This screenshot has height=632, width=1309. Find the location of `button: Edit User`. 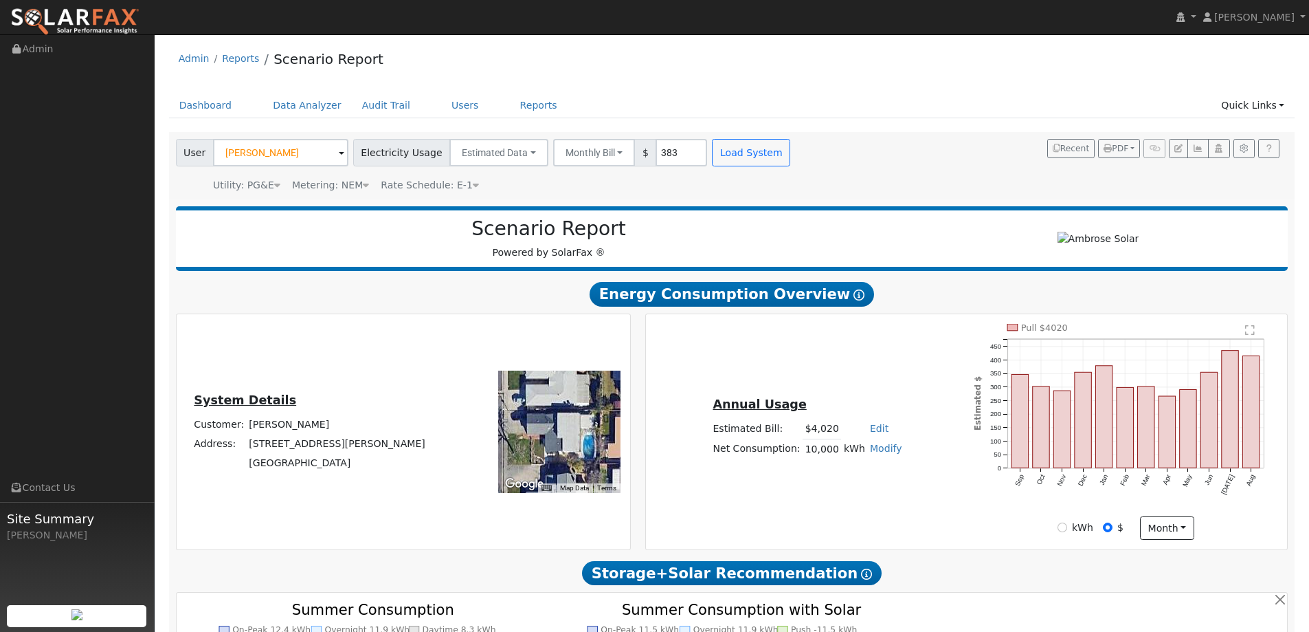

button: Edit User is located at coordinates (1179, 148).